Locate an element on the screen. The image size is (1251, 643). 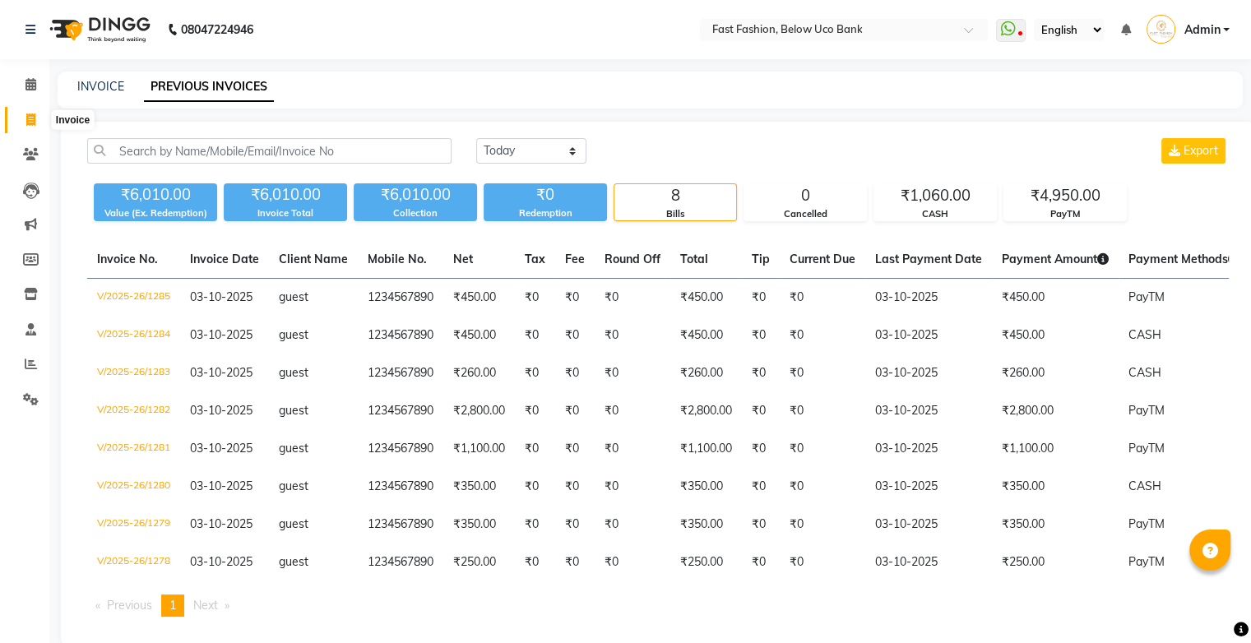
div: Cancelled is located at coordinates (805, 214).